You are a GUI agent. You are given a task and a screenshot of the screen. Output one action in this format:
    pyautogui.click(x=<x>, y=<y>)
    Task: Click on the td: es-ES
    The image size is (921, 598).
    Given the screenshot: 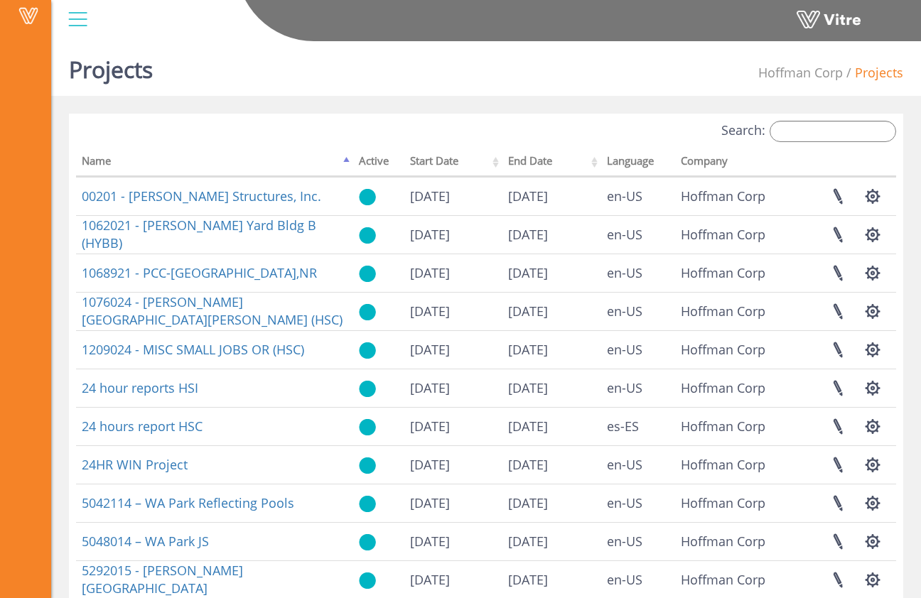 What is the action you would take?
    pyautogui.click(x=638, y=426)
    